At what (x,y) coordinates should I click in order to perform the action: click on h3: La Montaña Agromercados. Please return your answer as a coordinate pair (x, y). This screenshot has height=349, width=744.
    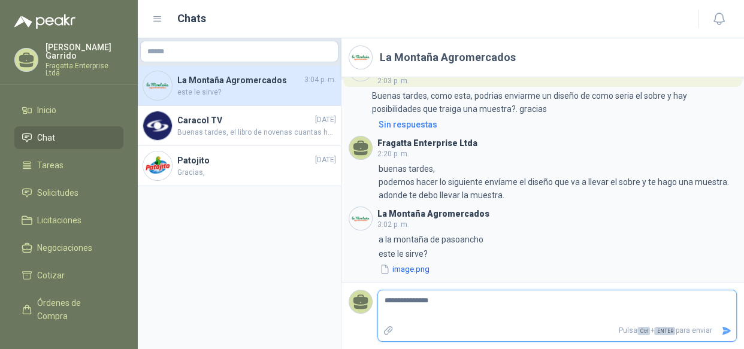
    Looking at the image, I should click on (433, 214).